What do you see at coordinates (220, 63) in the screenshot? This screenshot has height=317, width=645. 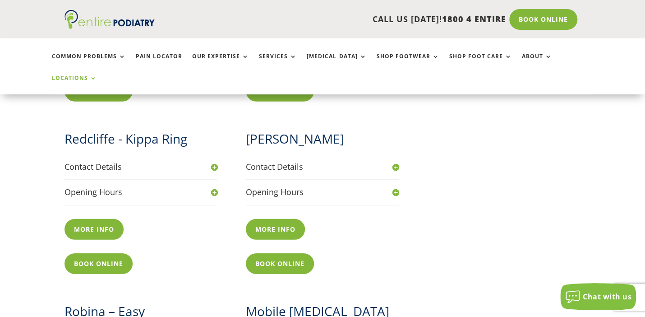 I see `a: Our Expertise` at bounding box center [220, 63].